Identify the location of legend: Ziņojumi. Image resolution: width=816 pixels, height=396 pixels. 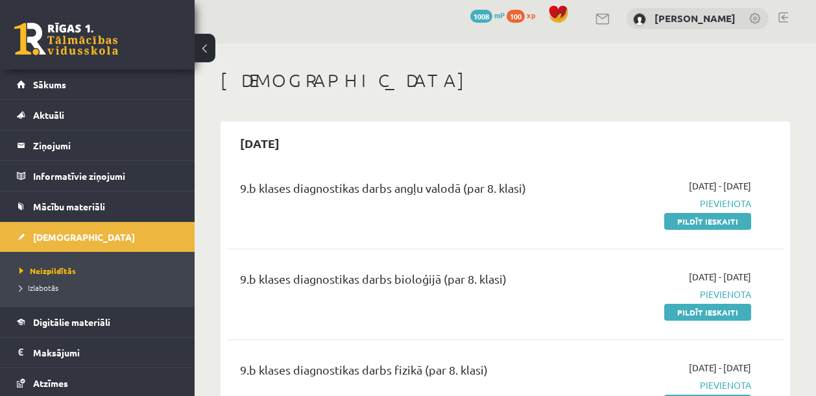
(106, 145).